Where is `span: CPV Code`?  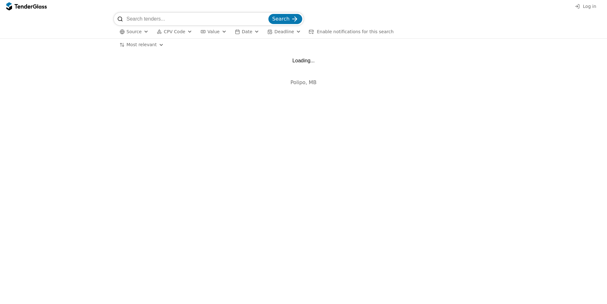 span: CPV Code is located at coordinates (175, 32).